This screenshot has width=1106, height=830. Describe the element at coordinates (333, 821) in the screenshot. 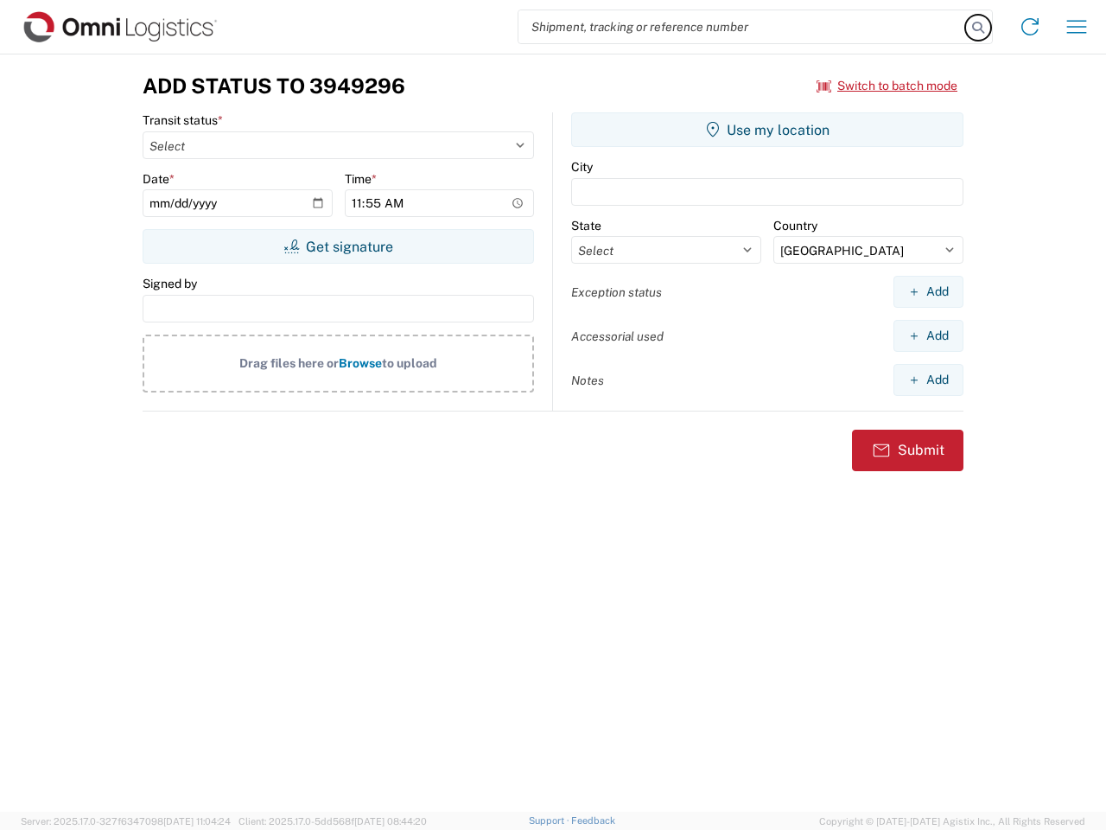

I see `span: Client: 2025.17.0-5dd568f` at that location.